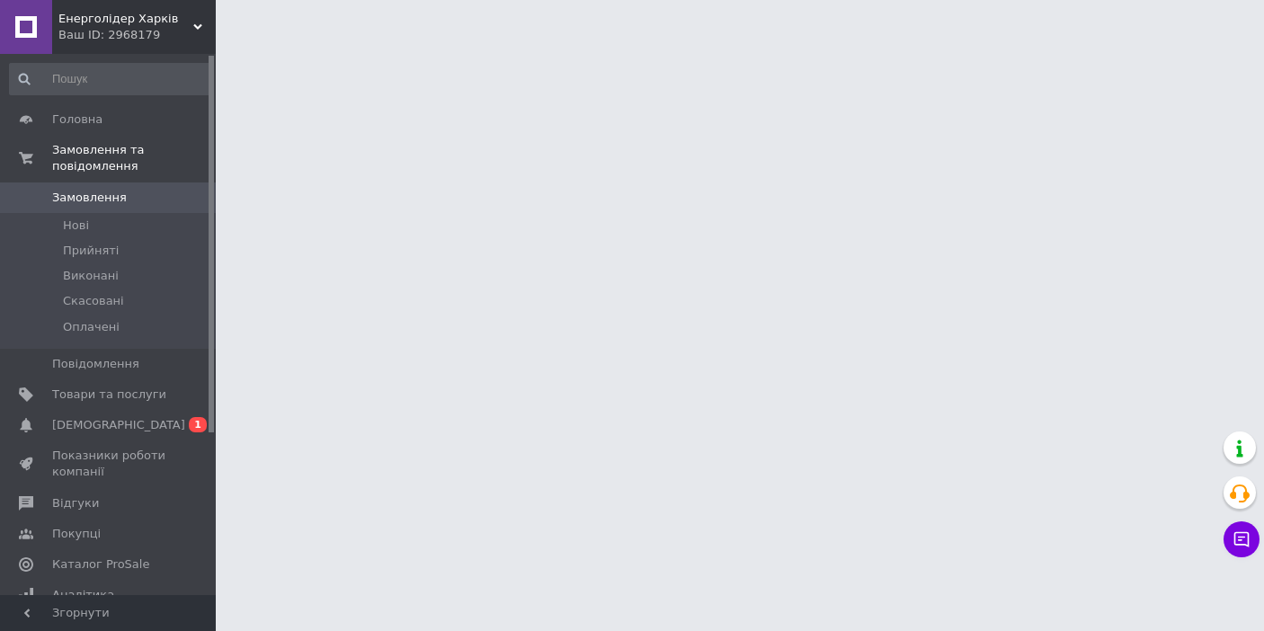 The width and height of the screenshot is (1264, 631). I want to click on span: Скасовані, so click(94, 301).